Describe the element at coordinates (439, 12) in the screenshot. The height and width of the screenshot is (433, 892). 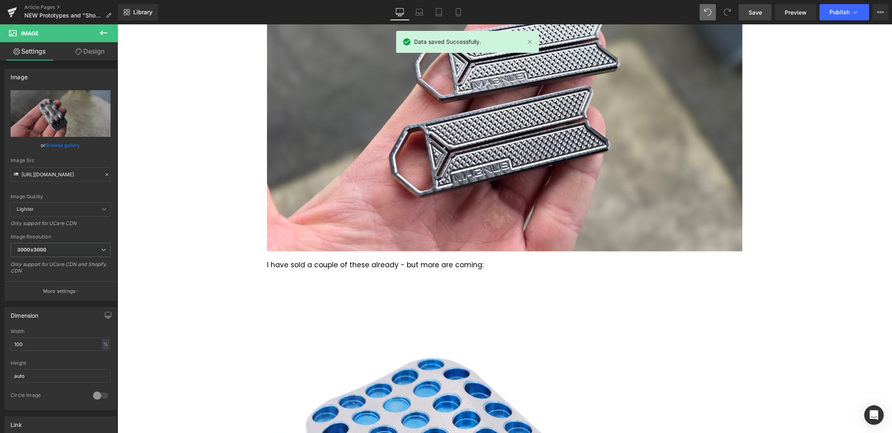
I see `a: Tablet` at that location.